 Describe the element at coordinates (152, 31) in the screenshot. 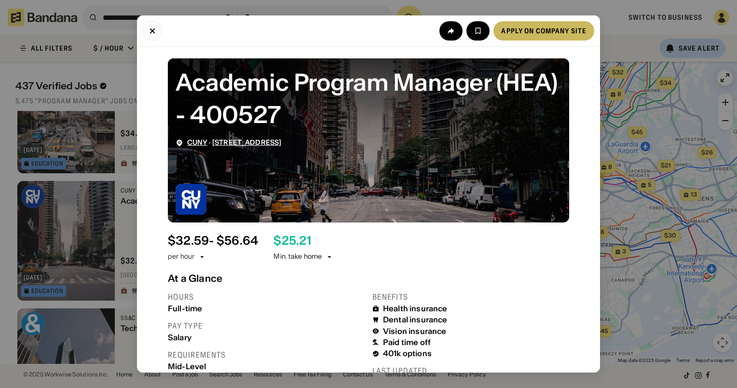

I see `button: Close` at that location.